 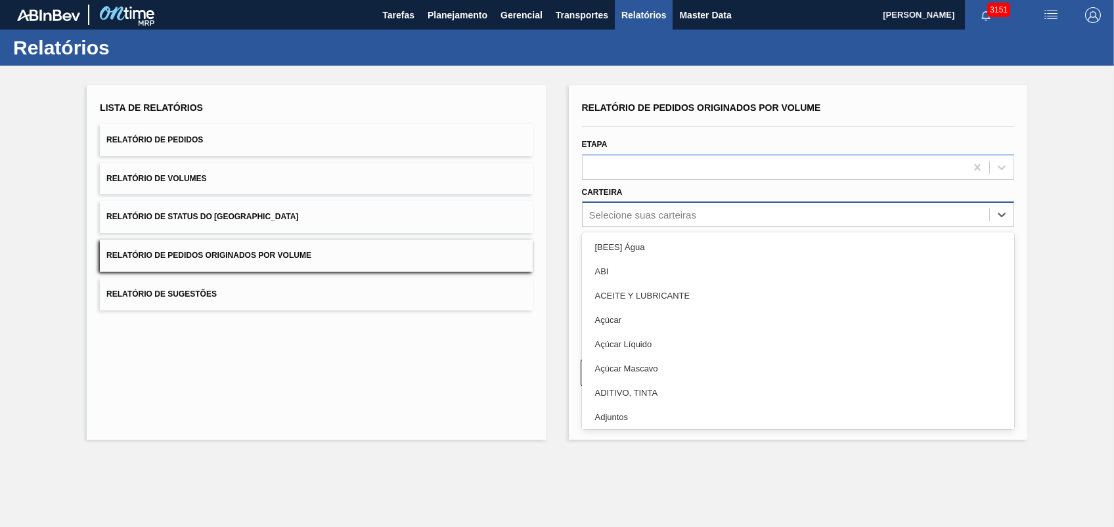 I want to click on button: Relatório de Sugestões, so click(x=316, y=294).